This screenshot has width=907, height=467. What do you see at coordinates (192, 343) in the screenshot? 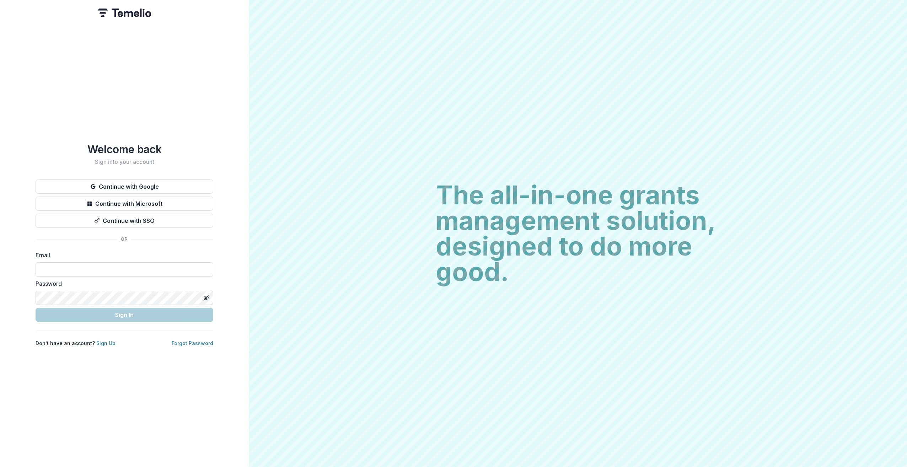
I see `a: Forgot Password` at bounding box center [192, 343].